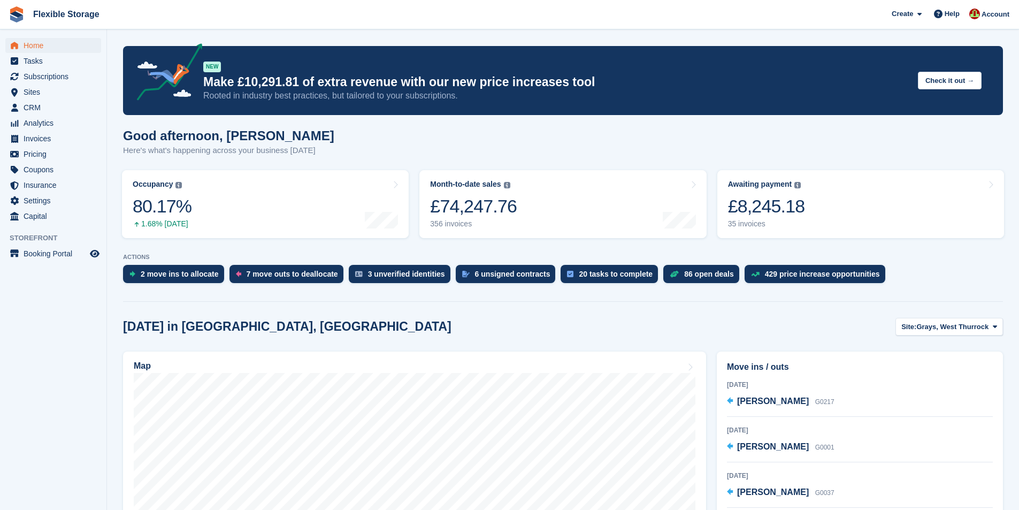 This screenshot has height=510, width=1019. What do you see at coordinates (616, 274) in the screenshot?
I see `div: 20 tasks to complete` at bounding box center [616, 274].